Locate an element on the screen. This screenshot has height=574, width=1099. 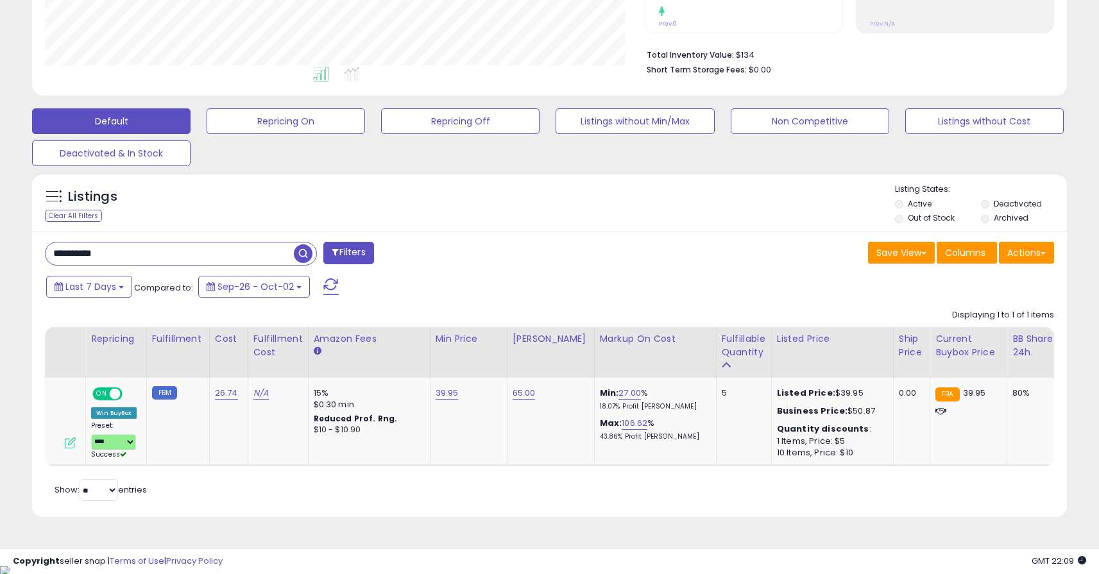
div: Min Price is located at coordinates (468, 339).